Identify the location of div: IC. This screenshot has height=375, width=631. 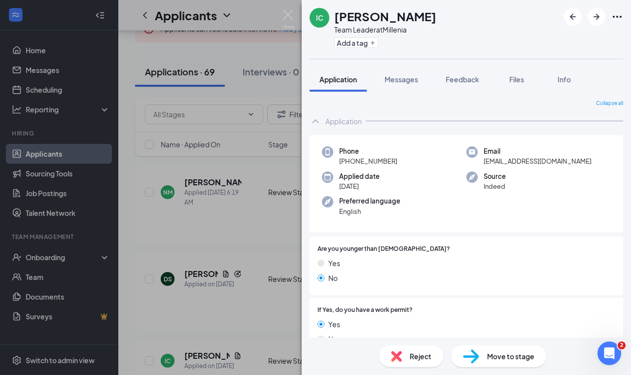
(319, 18).